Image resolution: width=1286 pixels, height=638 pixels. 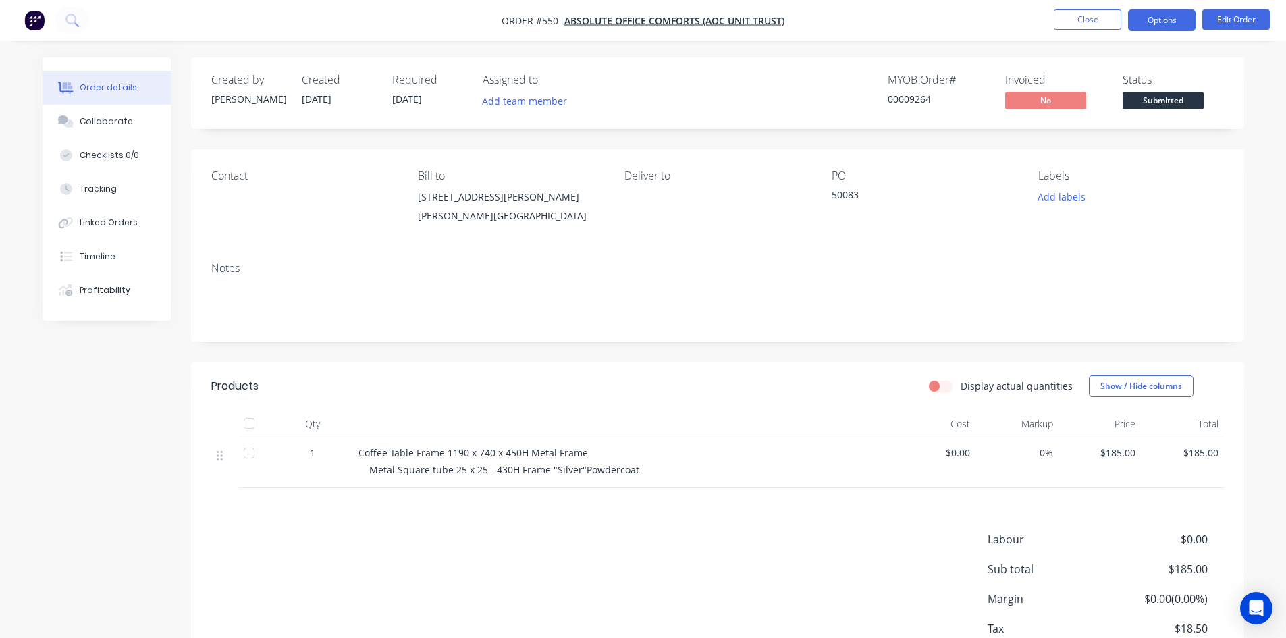 I want to click on div: Linked Orders, so click(x=109, y=223).